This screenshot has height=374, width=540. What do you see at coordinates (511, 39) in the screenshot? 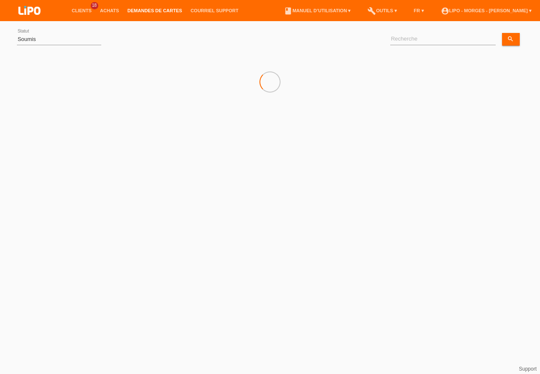
I see `a: search` at bounding box center [511, 39].